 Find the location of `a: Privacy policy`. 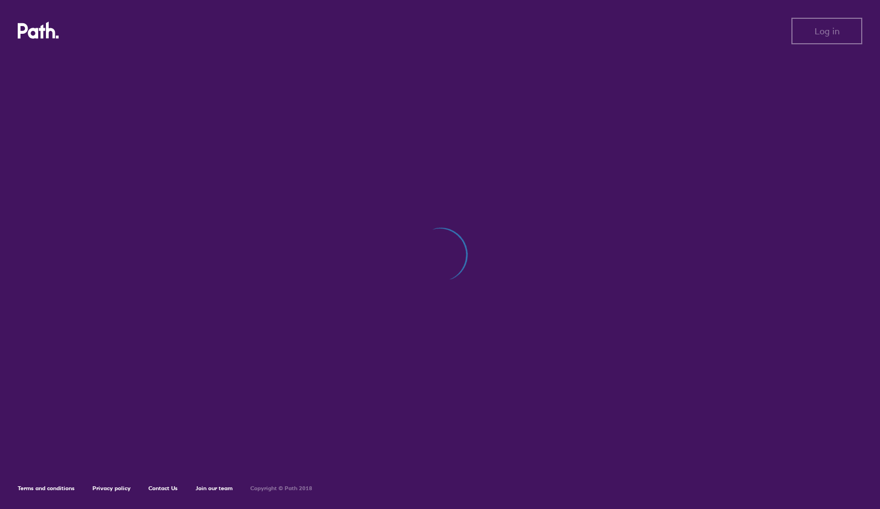

a: Privacy policy is located at coordinates (111, 488).